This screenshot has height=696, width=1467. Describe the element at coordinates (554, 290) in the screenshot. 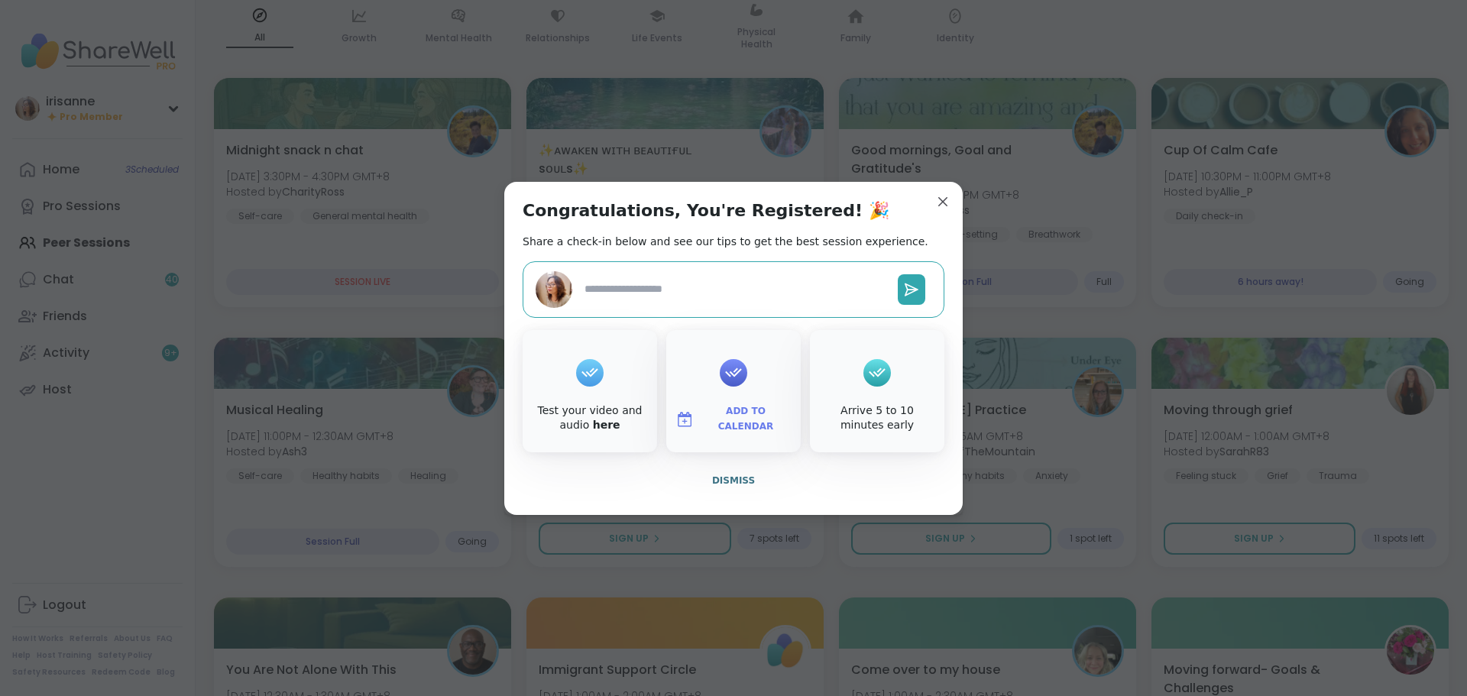

I see `img: irisanne` at that location.